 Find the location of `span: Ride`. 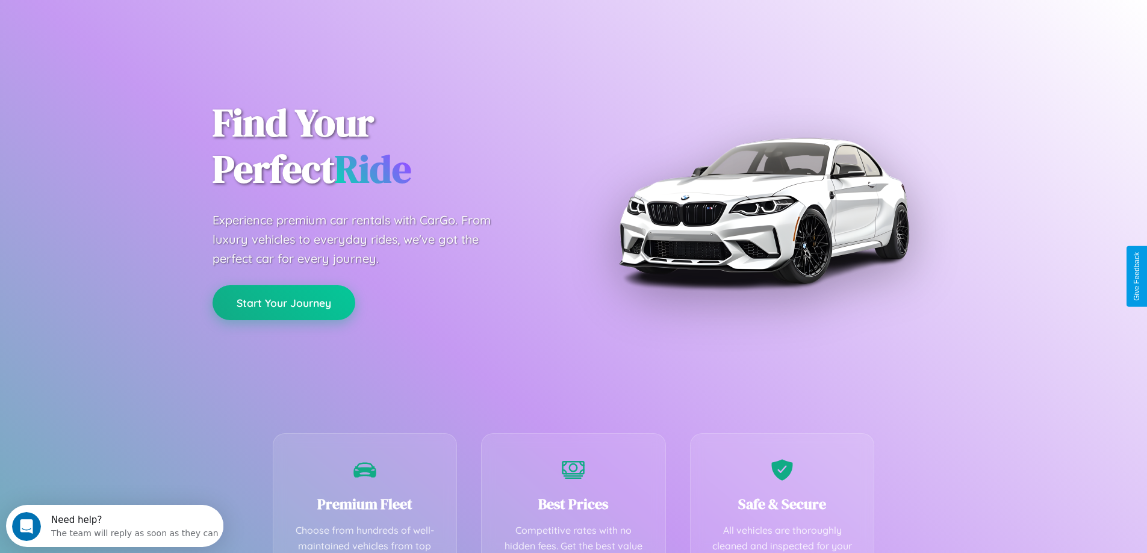

span: Ride is located at coordinates (373, 169).